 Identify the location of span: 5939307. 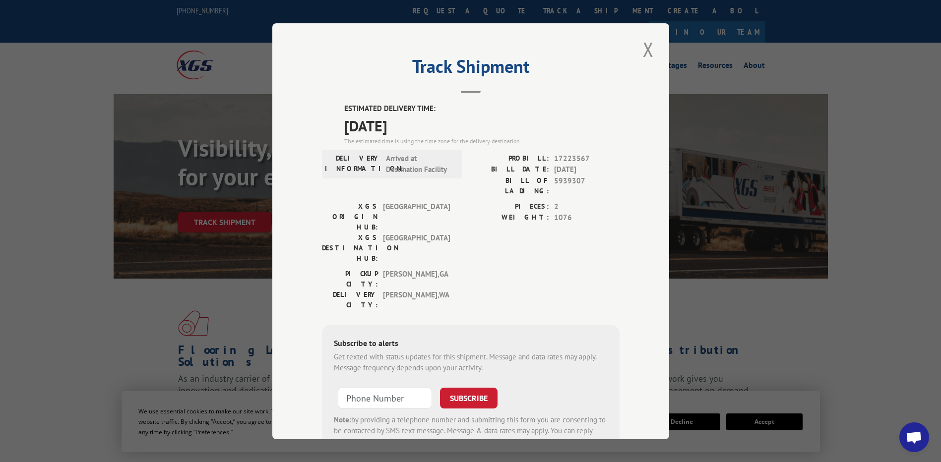
(587, 185).